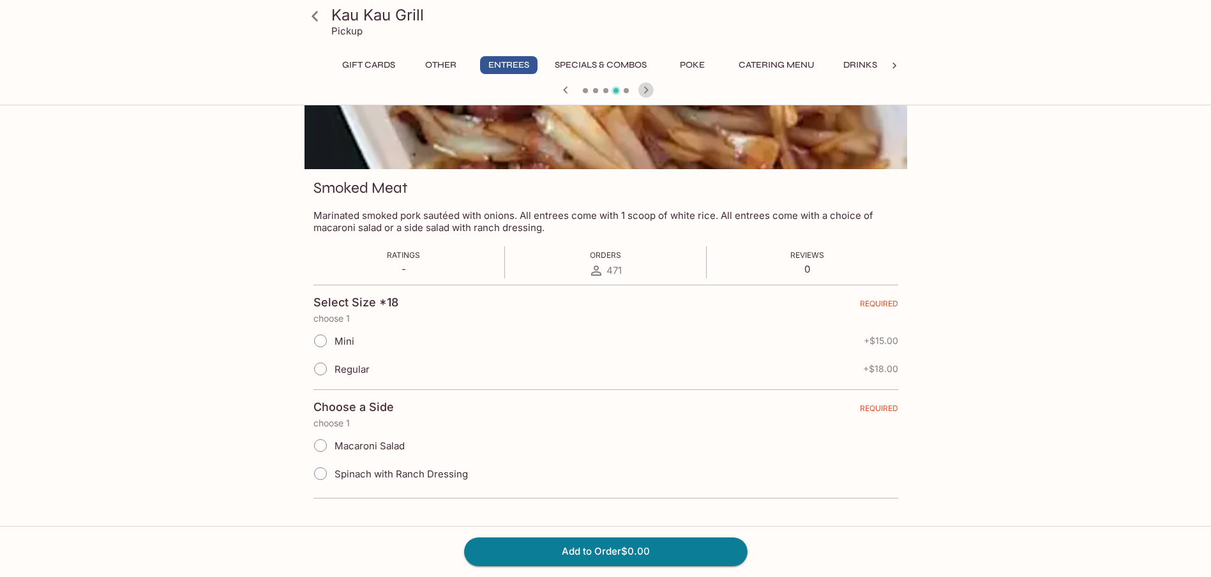 This screenshot has width=1211, height=577. What do you see at coordinates (347, 31) in the screenshot?
I see `p: Pickup` at bounding box center [347, 31].